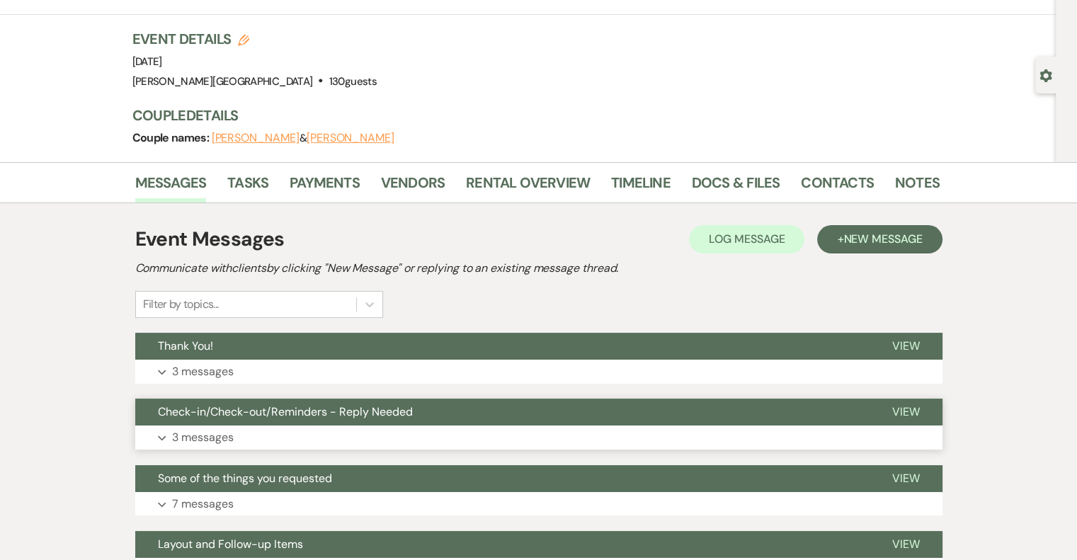 The width and height of the screenshot is (1077, 560). Describe the element at coordinates (746, 239) in the screenshot. I see `span: Log Message` at that location.